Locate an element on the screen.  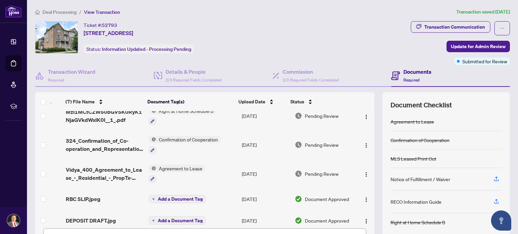
span: RBC SLIP.jpeg is located at coordinates (83, 199).